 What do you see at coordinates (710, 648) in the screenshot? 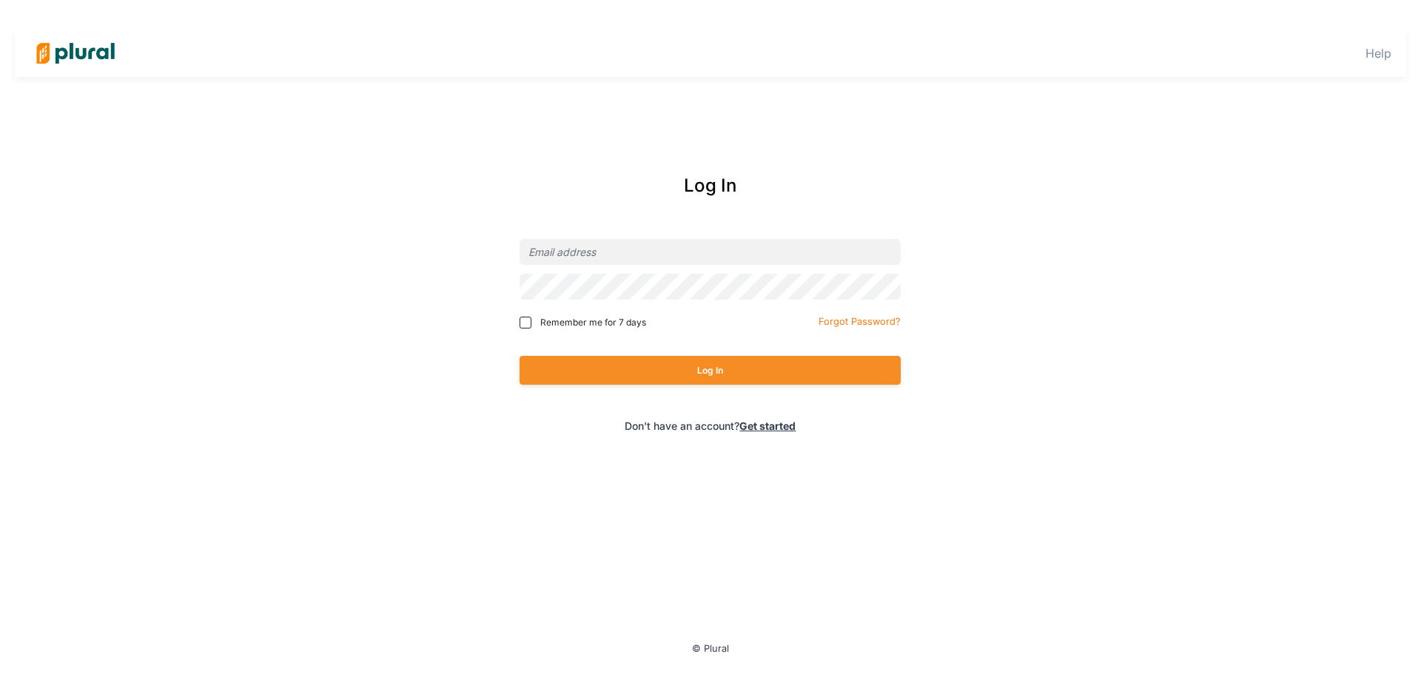
I see `small: © Plural` at bounding box center [710, 648].